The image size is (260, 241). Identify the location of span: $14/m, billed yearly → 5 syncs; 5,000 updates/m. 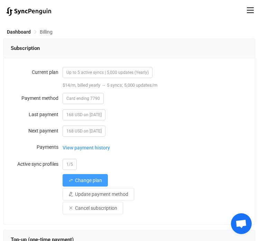
(110, 85).